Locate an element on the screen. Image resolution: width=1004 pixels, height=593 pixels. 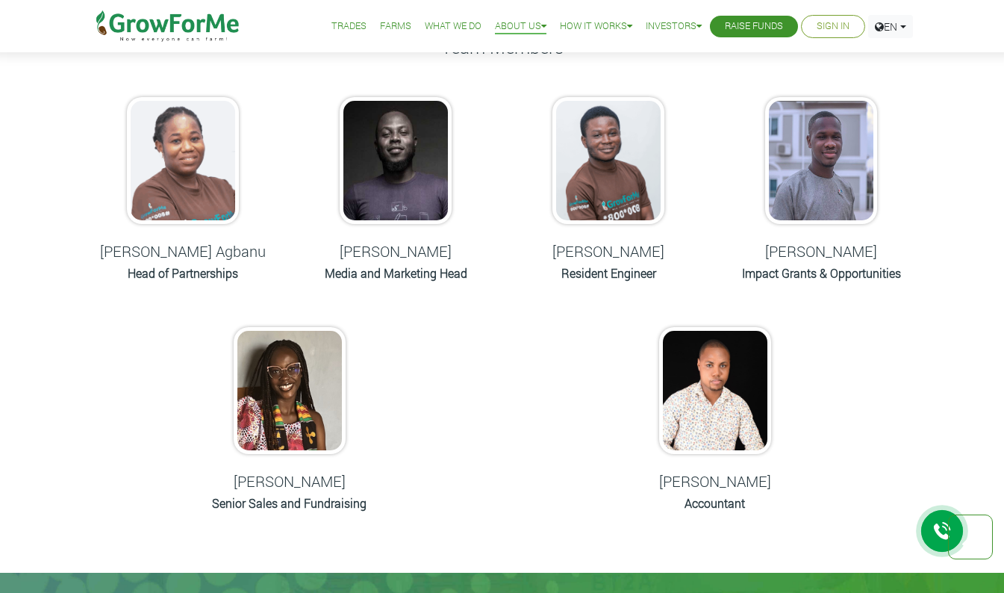
h6: Media and Marketing Head is located at coordinates (396, 272).